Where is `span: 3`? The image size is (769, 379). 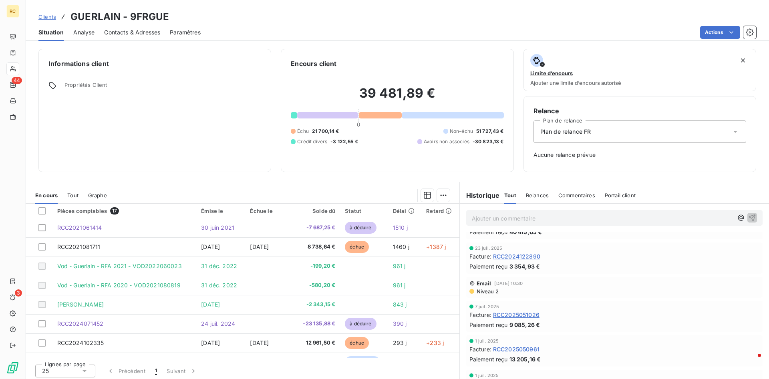 span: 3 is located at coordinates (18, 293).